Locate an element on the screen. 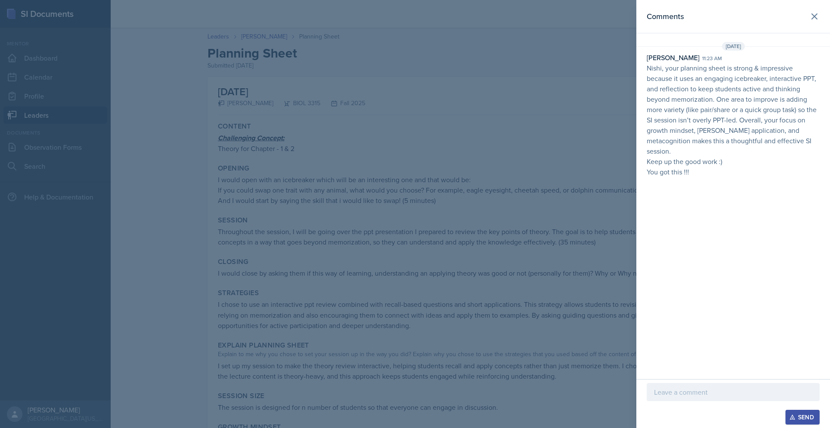 This screenshot has width=830, height=428. p: You got this !!! is located at coordinates (733, 172).